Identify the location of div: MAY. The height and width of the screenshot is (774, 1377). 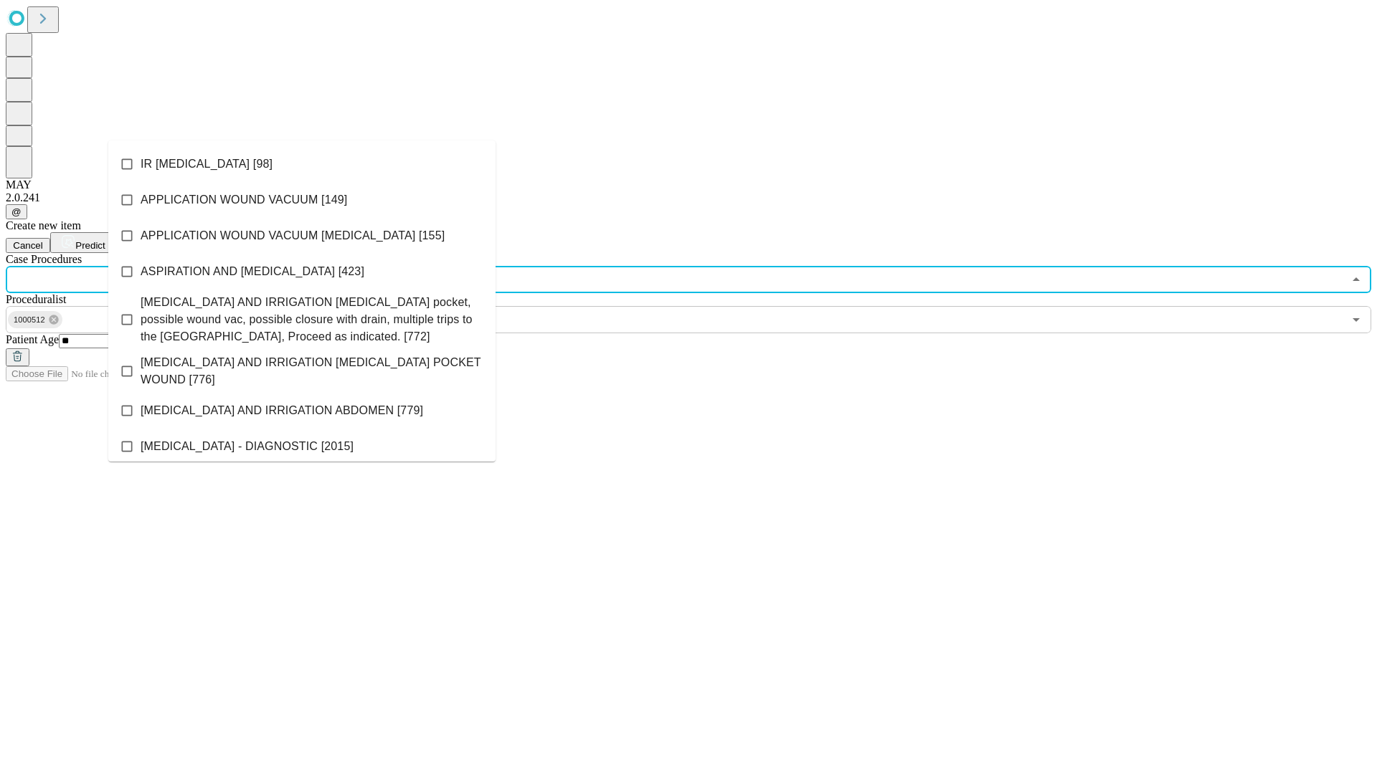
(688, 185).